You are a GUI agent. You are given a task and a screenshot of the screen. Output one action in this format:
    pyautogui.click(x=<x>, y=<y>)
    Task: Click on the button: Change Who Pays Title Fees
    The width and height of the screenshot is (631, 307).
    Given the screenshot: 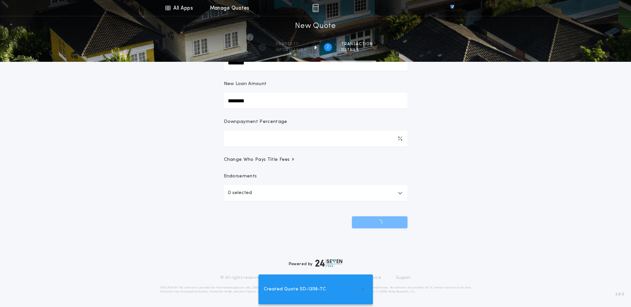 What is the action you would take?
    pyautogui.click(x=315, y=160)
    